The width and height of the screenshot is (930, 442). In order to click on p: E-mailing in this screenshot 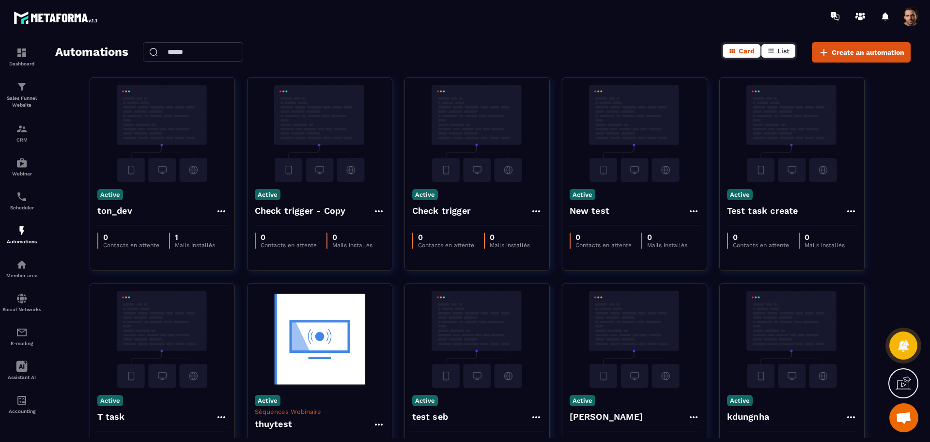, I will do `click(22, 343)`.